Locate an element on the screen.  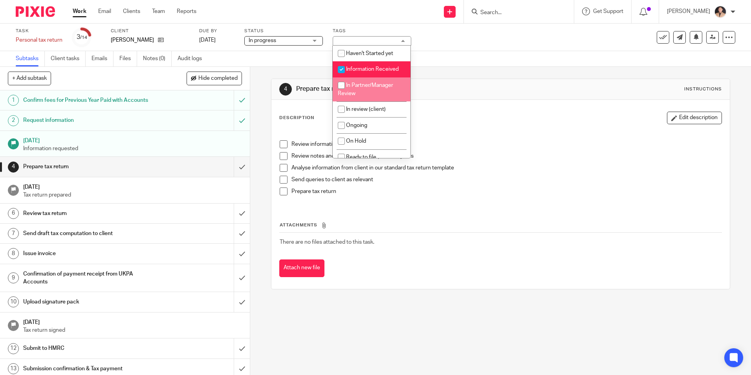
a: Subtasks is located at coordinates (30, 59).